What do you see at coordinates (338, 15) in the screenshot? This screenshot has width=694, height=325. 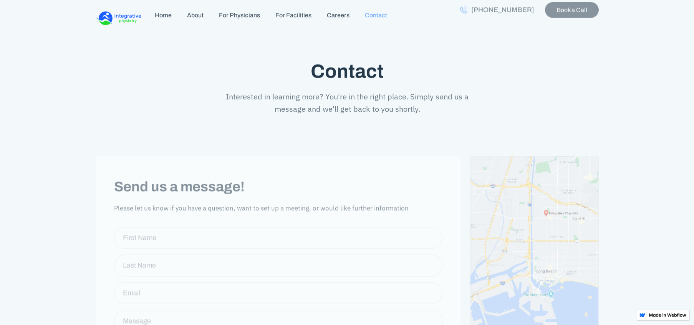 I see `a: Careers` at bounding box center [338, 15].